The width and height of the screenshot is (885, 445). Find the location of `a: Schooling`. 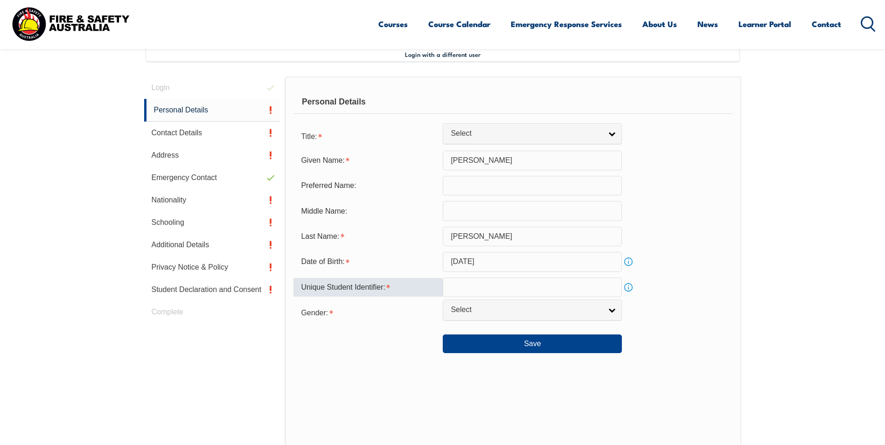

a: Schooling is located at coordinates (212, 222).